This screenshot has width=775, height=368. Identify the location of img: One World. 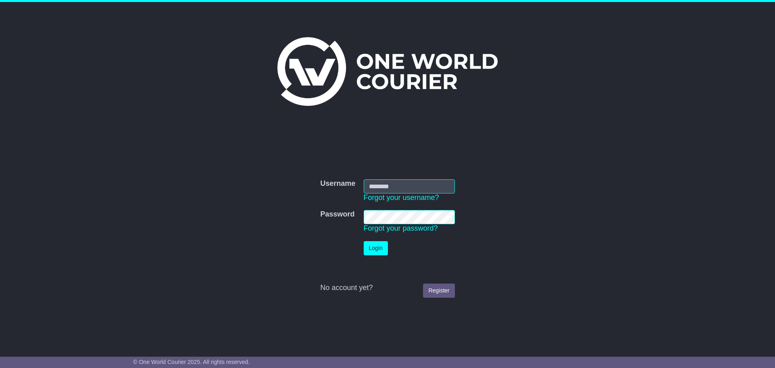
(387, 71).